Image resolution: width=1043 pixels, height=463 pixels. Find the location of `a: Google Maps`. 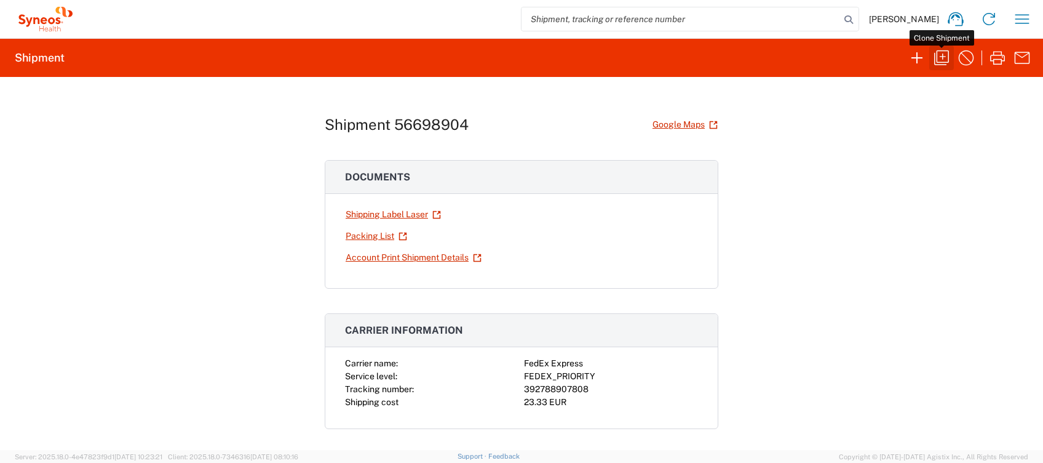

a: Google Maps is located at coordinates (685, 124).